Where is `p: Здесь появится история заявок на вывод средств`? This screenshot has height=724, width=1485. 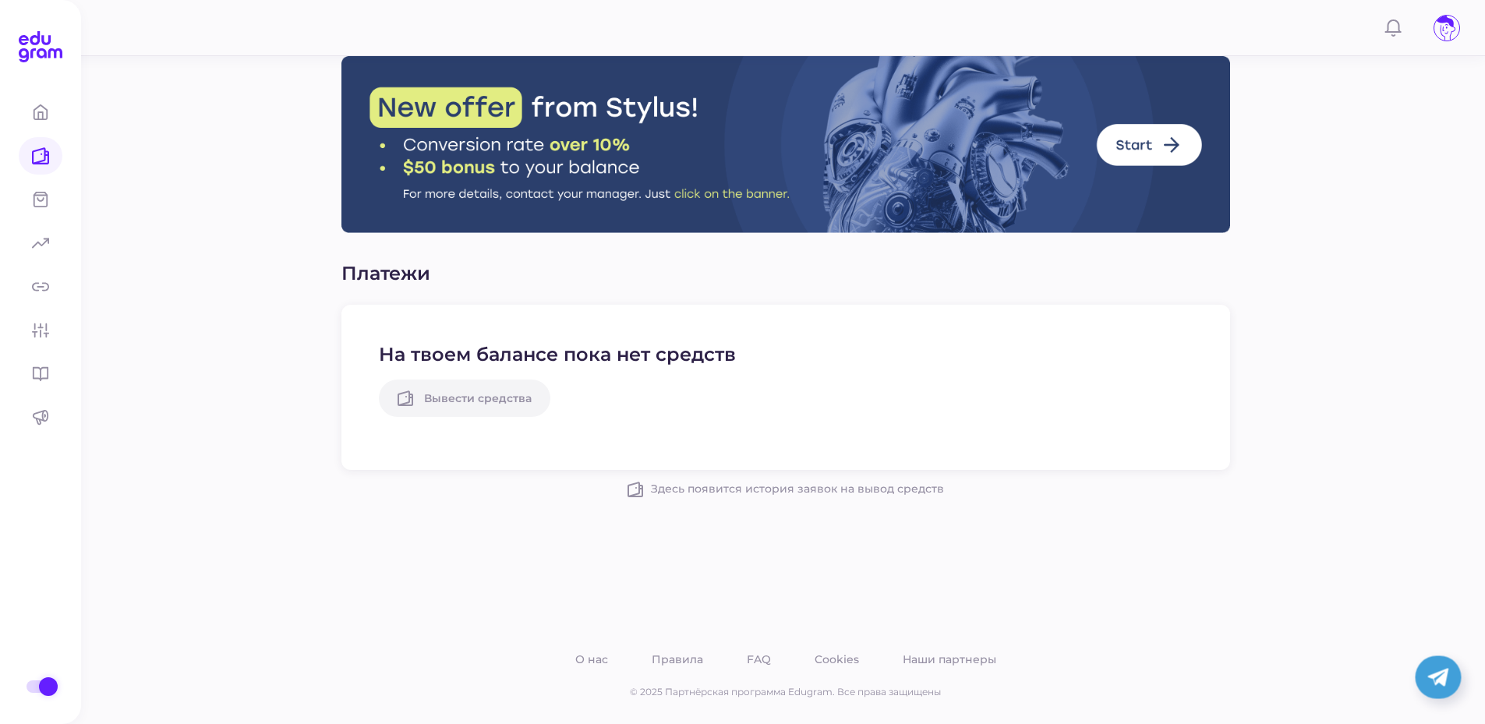
p: Здесь появится история заявок на вывод средств is located at coordinates (797, 490).